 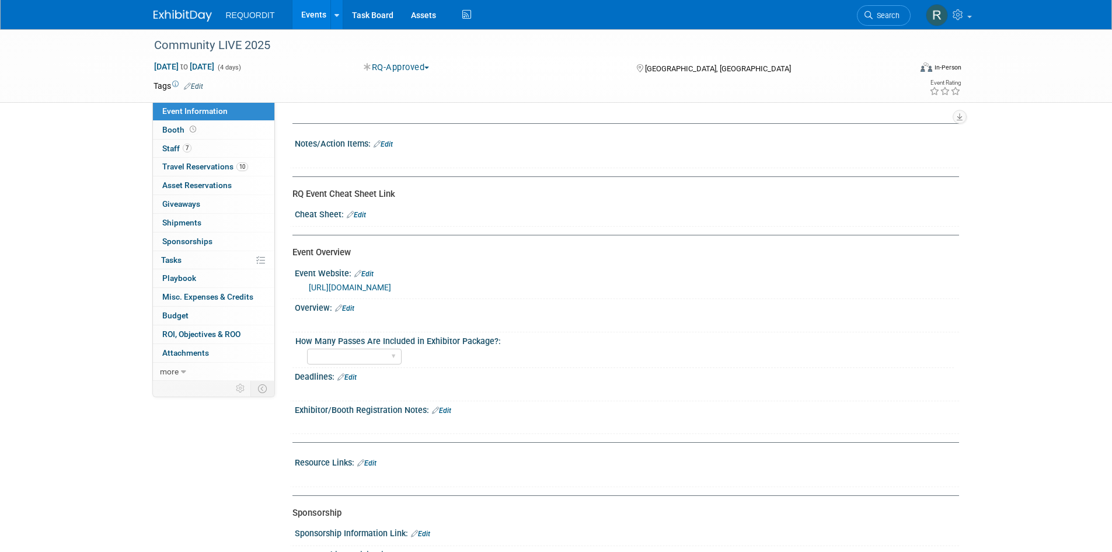 What do you see at coordinates (179, 278) in the screenshot?
I see `span: Playbook` at bounding box center [179, 278].